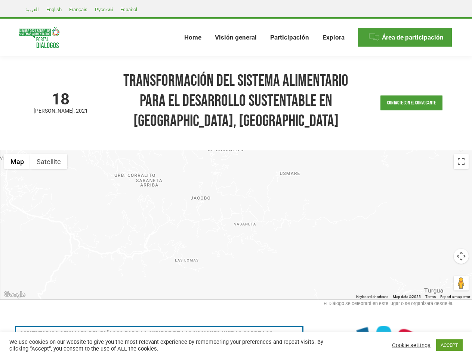  I want to click on div: We use cookies on our website to give you the most relevant experience by remembering your prefer..., so click(168, 346).